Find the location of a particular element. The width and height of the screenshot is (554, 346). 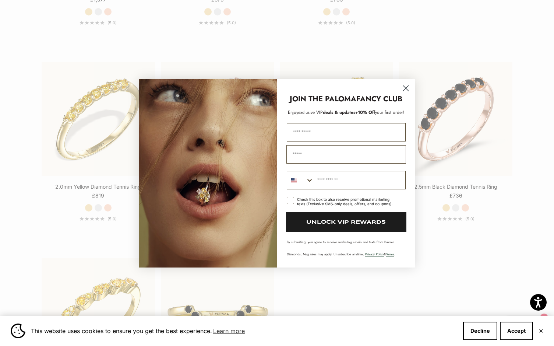

input: Phone Number is located at coordinates (360, 180).